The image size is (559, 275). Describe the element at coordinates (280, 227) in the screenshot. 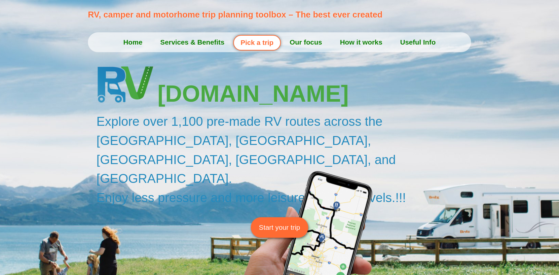

I see `span: Start your trip` at that location.